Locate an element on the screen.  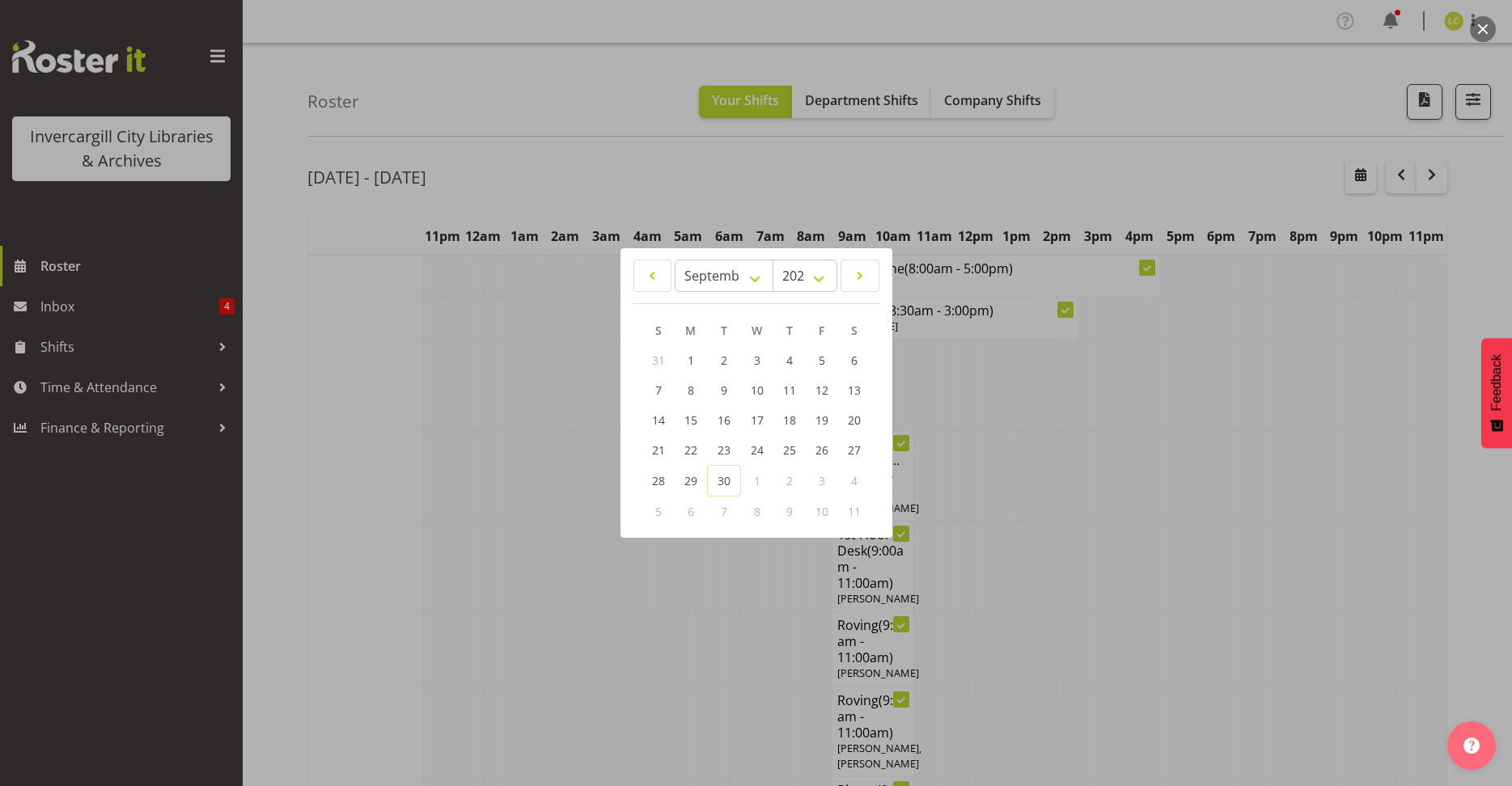
span: 25 is located at coordinates (790, 450).